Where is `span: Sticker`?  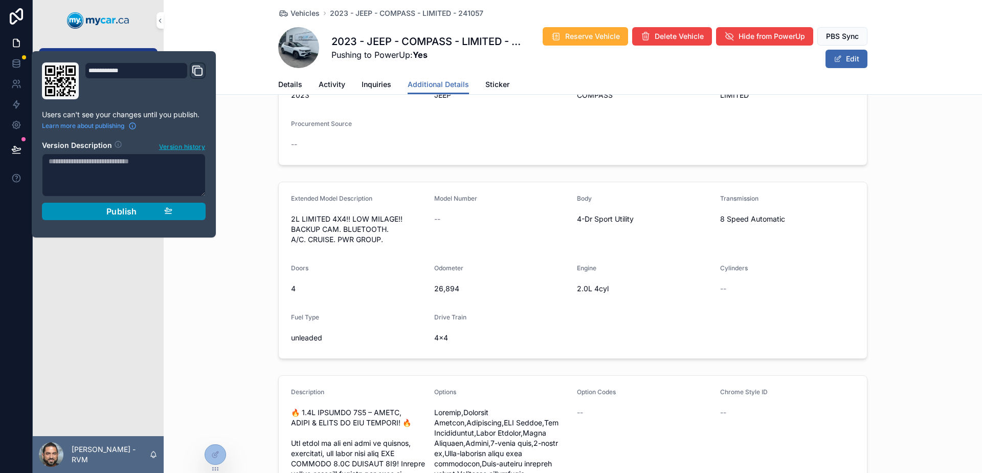
span: Sticker is located at coordinates (497, 84).